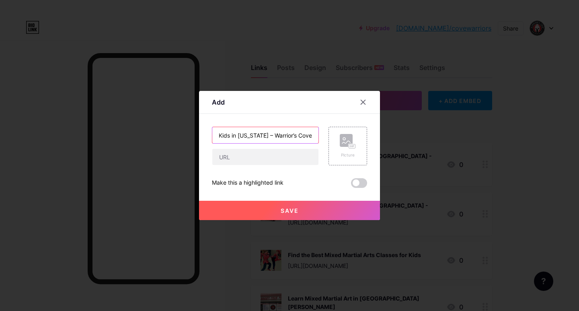 The width and height of the screenshot is (579, 311). I want to click on input: Title, so click(266, 135).